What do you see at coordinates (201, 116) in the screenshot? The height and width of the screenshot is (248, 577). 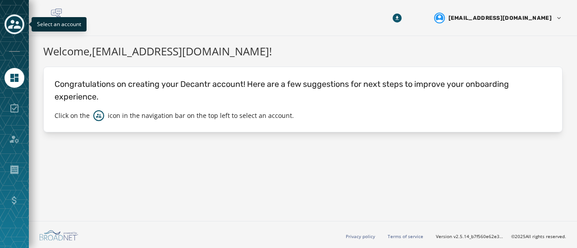 I see `p: icon in the navigation bar on the top left to select an account.` at bounding box center [201, 116].